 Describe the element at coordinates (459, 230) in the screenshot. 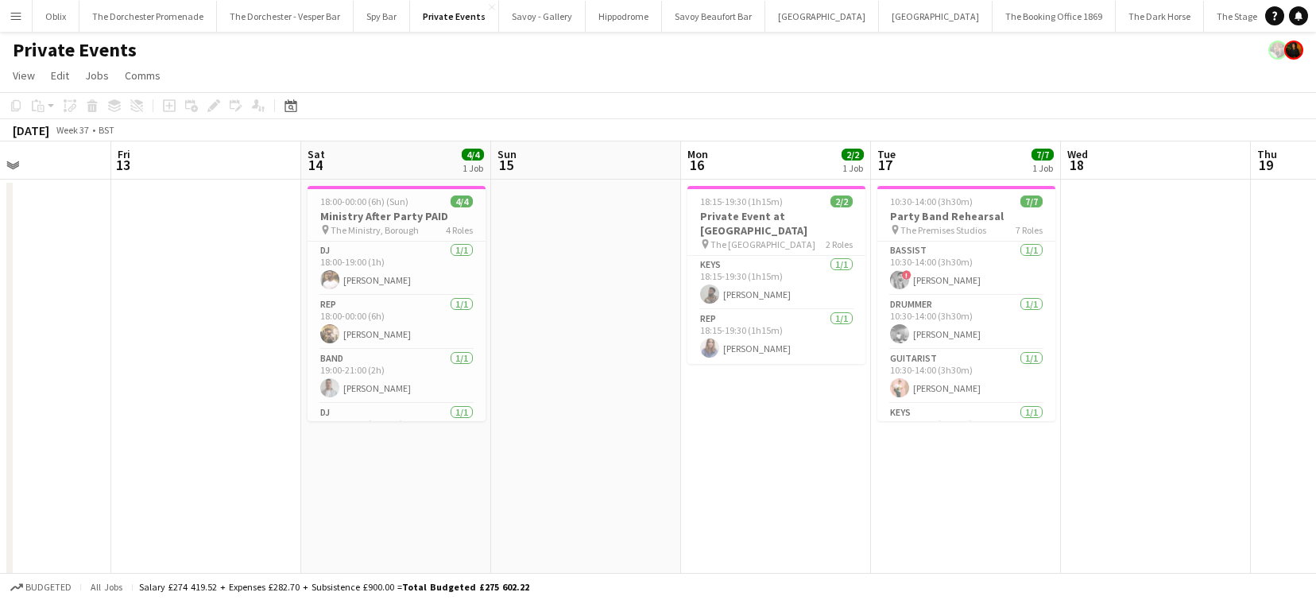

I see `span: 4 Roles` at that location.